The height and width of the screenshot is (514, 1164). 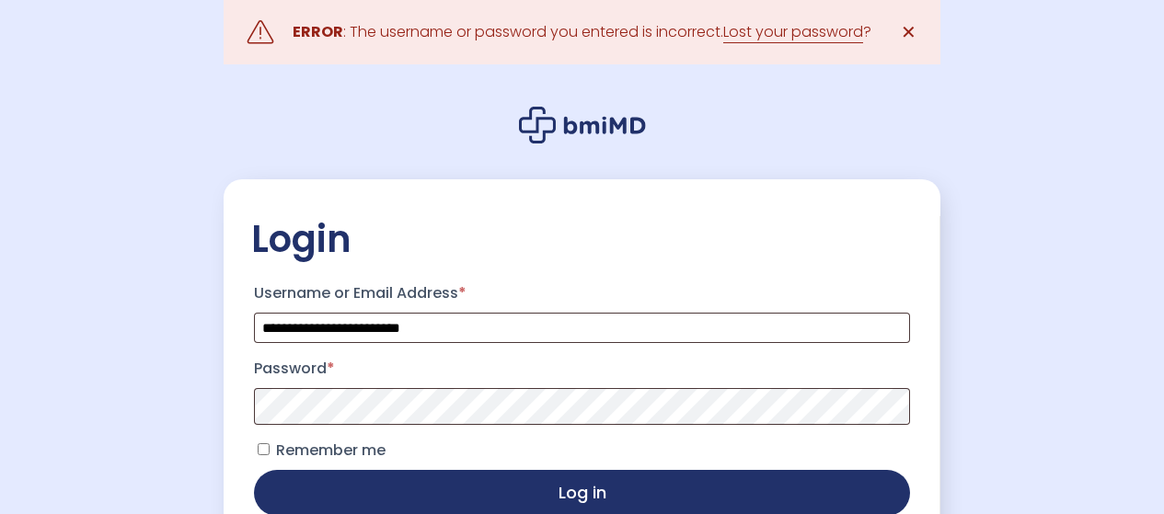 I want to click on input: Remember me, so click(x=263, y=449).